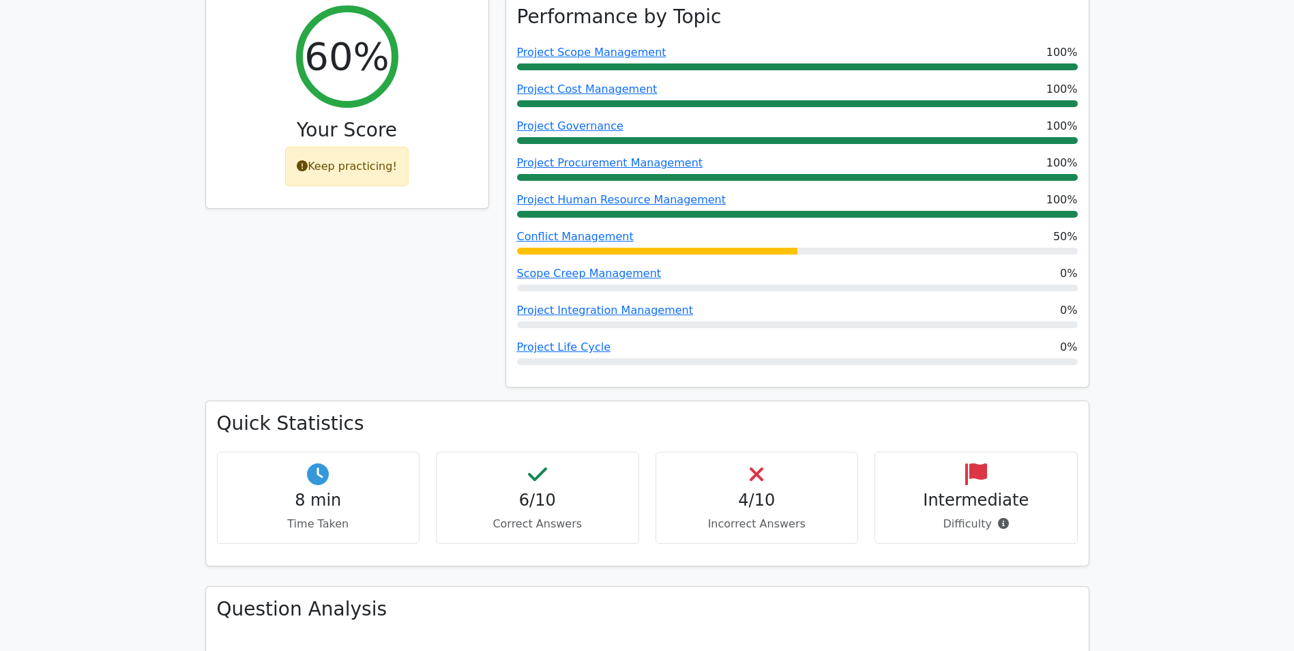  I want to click on a: Project Procurement Management, so click(610, 162).